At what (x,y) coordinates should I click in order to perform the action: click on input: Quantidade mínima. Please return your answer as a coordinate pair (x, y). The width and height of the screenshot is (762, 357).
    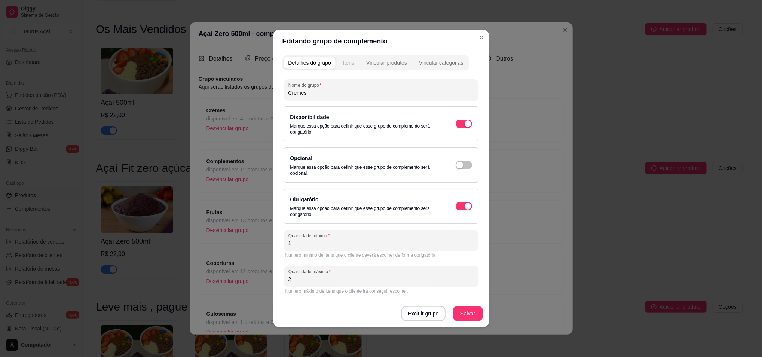
    Looking at the image, I should click on (381, 243).